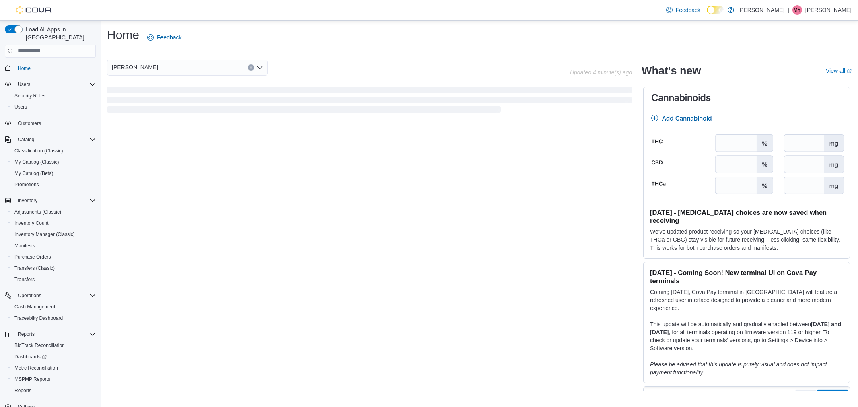  I want to click on p: Updated 4 minute(s) ago, so click(601, 72).